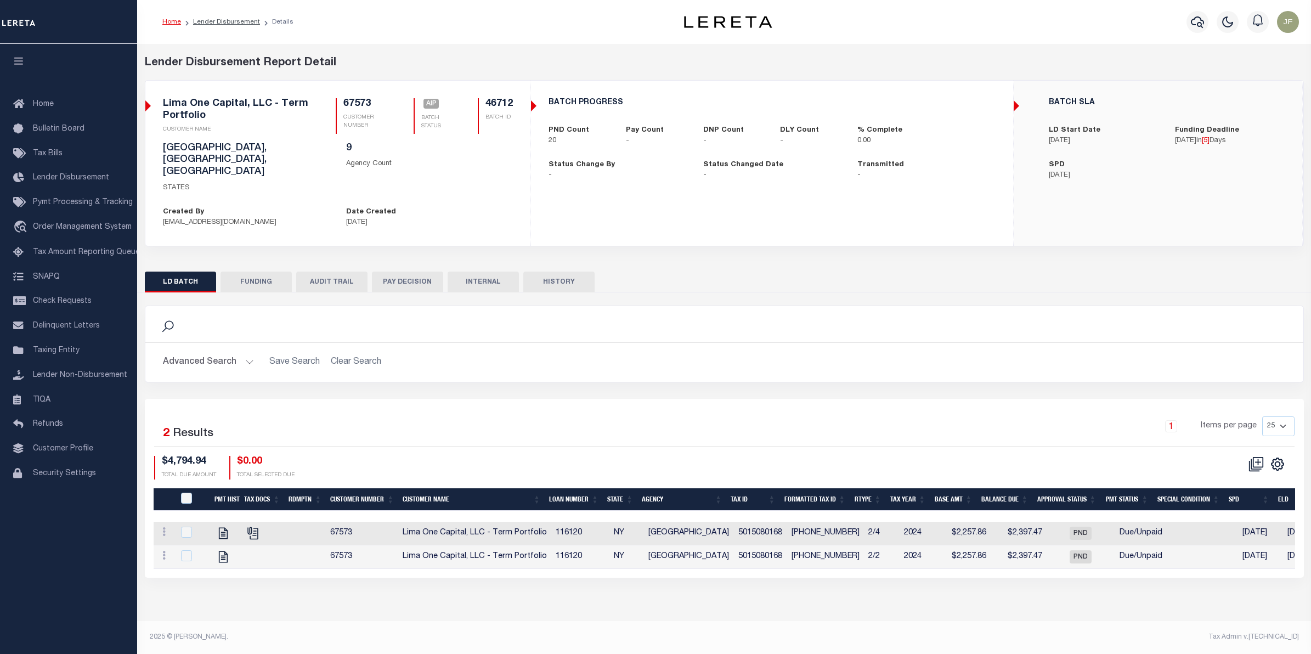 The width and height of the screenshot is (1311, 654). What do you see at coordinates (483, 282) in the screenshot?
I see `button: INTERNAL` at bounding box center [483, 282].